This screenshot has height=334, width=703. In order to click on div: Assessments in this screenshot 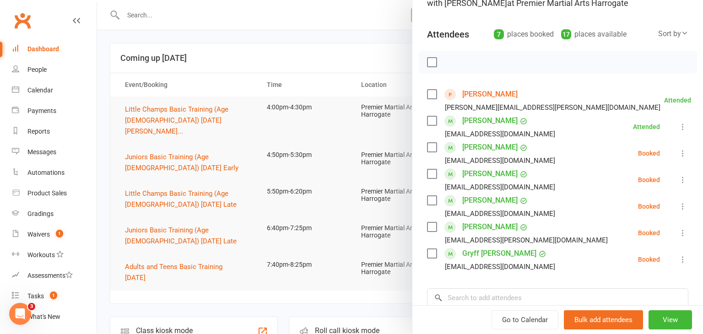, I will do `click(50, 275)`.